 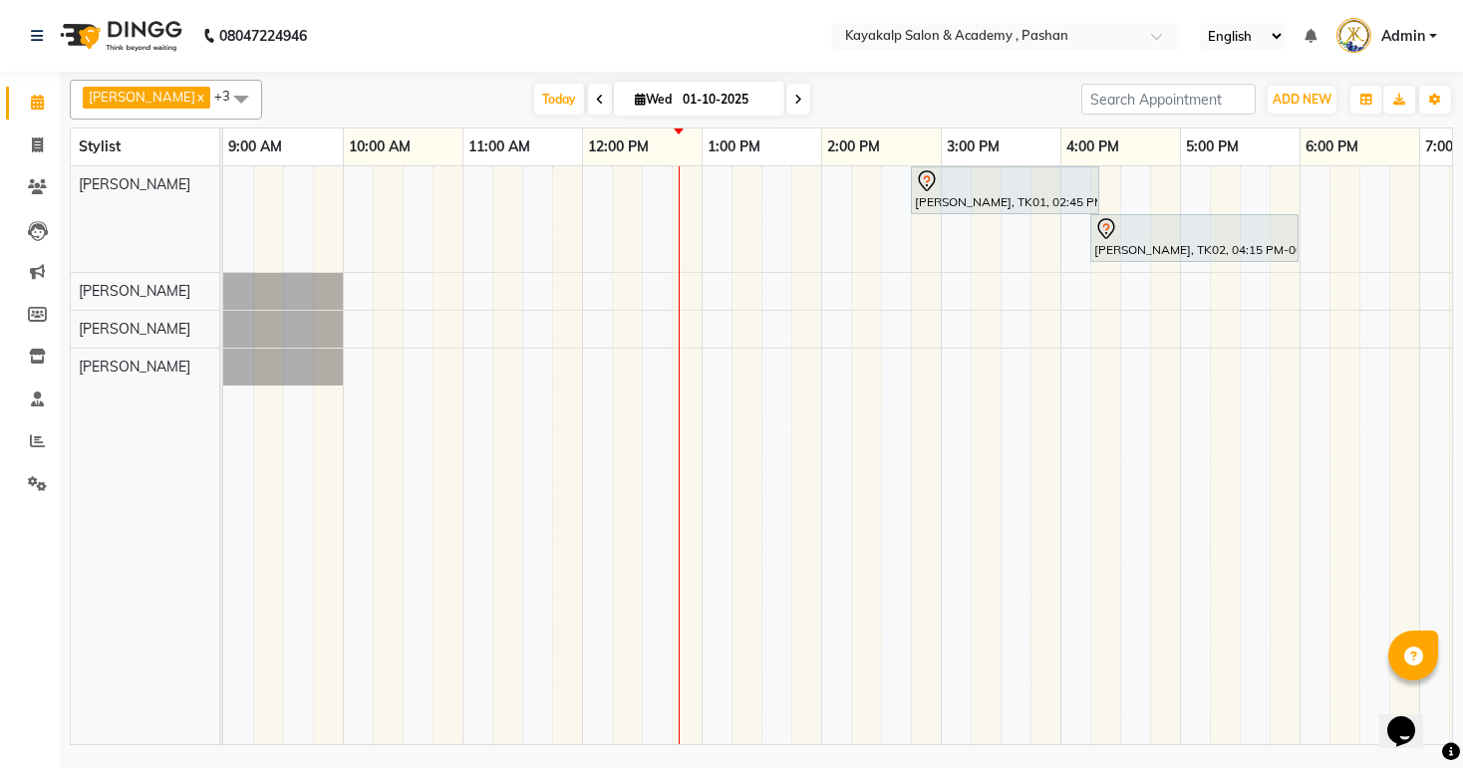 I want to click on a: 10:00 AM, so click(x=380, y=146).